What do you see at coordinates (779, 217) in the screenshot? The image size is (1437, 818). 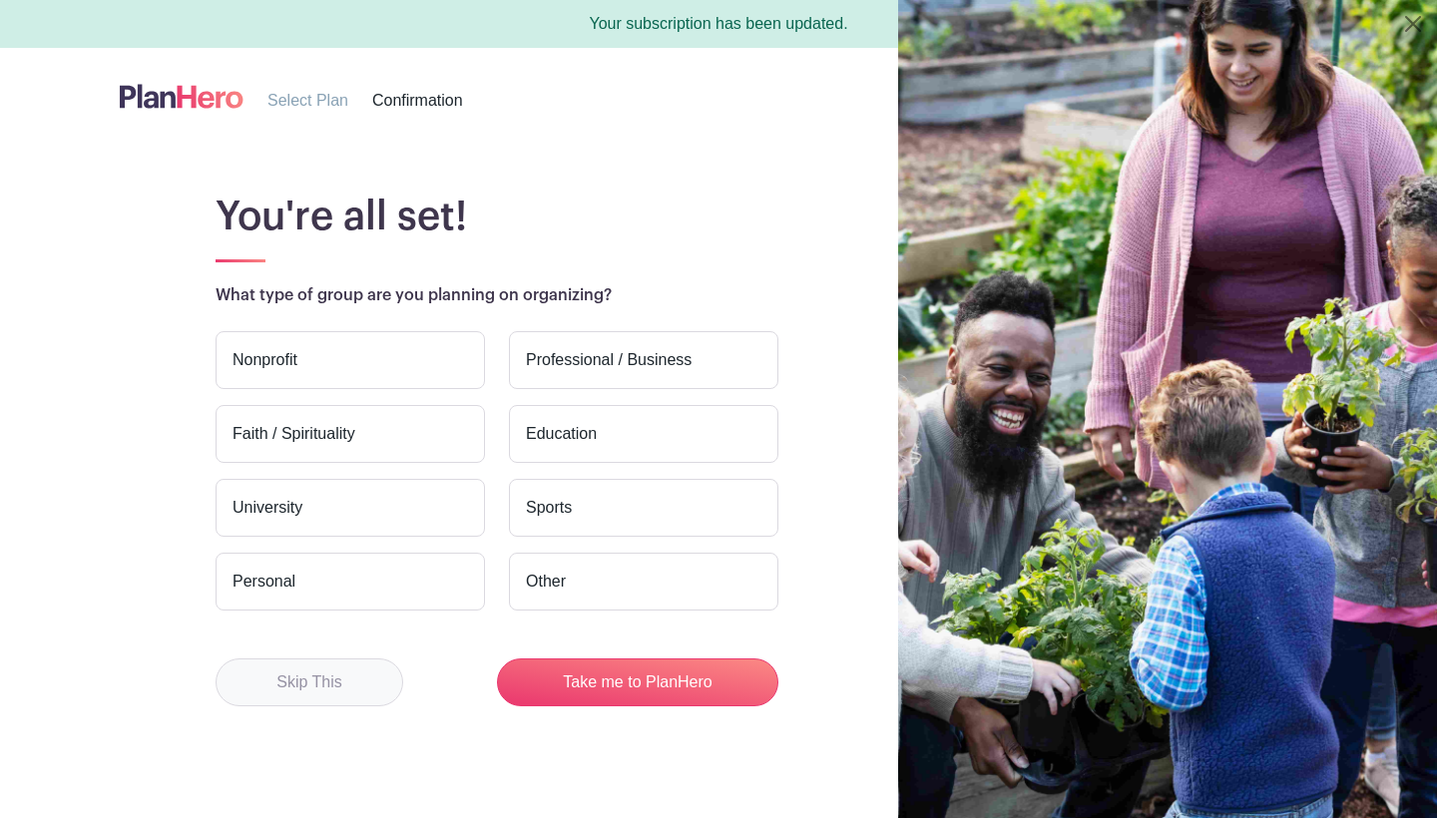 I see `h1: You're all set!` at bounding box center [779, 217].